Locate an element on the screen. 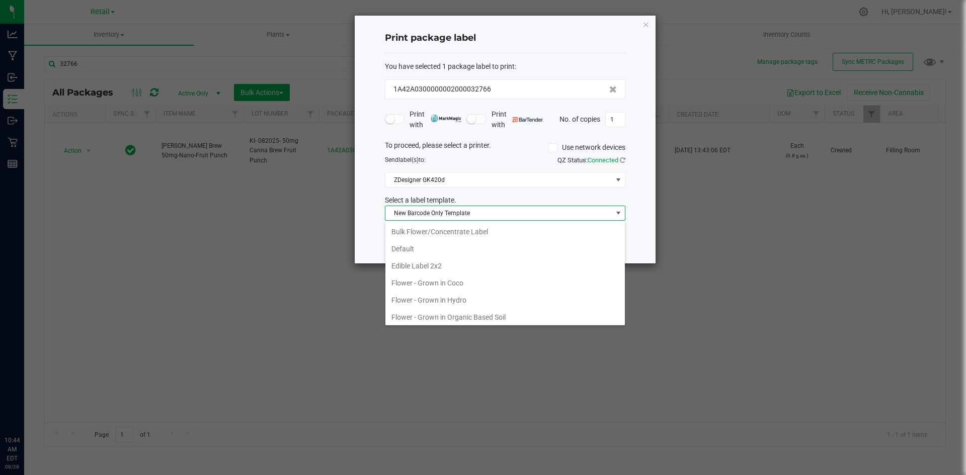  span: 1A42A0300000002000032766 is located at coordinates (442, 89).